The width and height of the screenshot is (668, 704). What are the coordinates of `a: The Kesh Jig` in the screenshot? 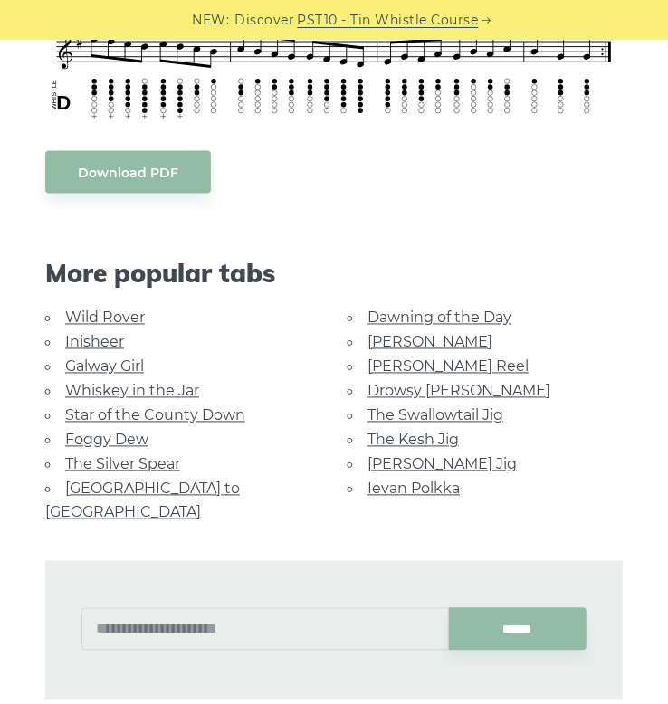 It's located at (413, 440).